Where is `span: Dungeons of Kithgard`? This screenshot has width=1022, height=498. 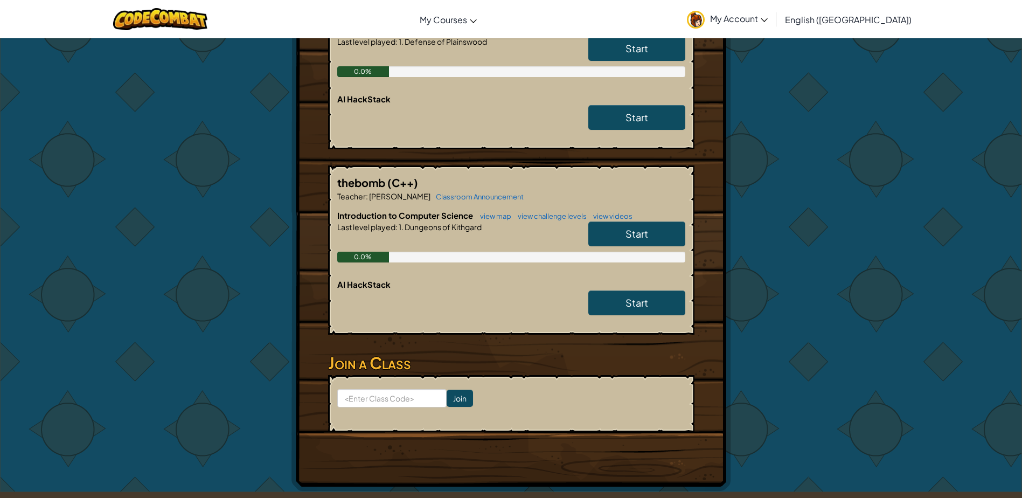 span: Dungeons of Kithgard is located at coordinates (442, 227).